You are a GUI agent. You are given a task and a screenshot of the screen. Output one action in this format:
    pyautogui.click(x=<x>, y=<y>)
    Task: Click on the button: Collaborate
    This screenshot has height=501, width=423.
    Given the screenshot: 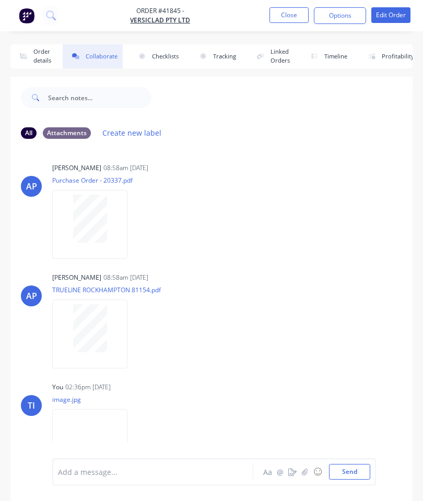 What is the action you would take?
    pyautogui.click(x=92, y=56)
    